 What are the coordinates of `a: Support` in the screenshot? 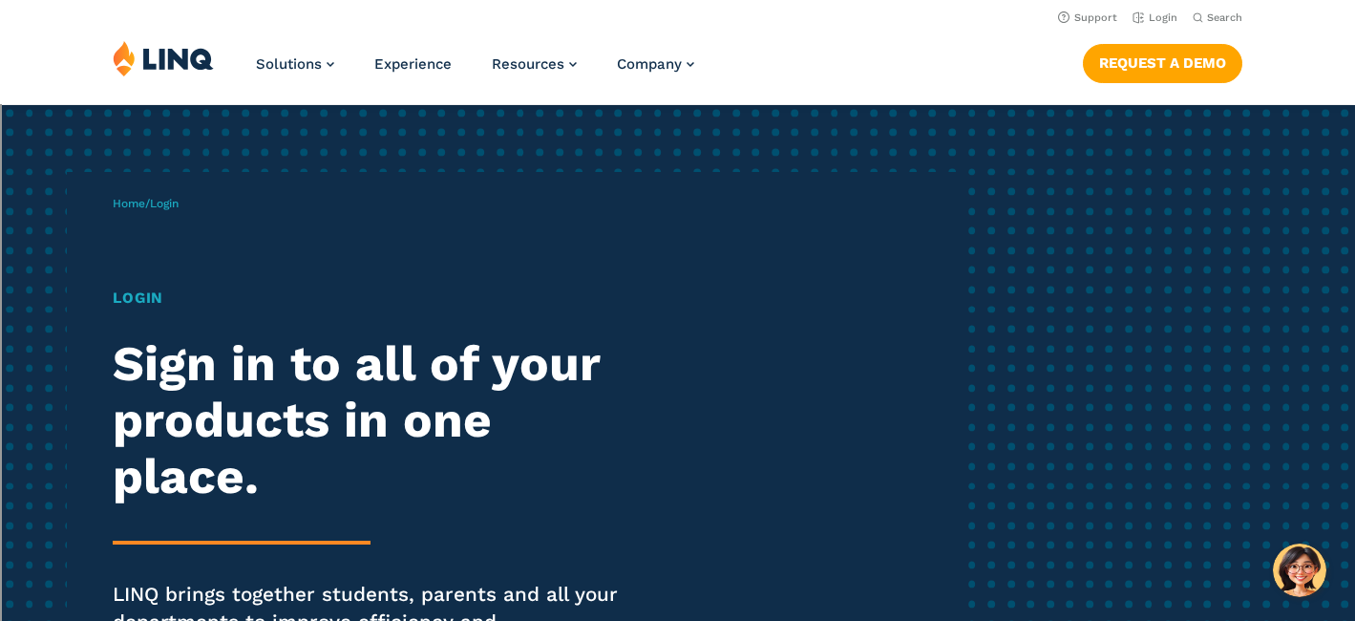 It's located at (1088, 17).